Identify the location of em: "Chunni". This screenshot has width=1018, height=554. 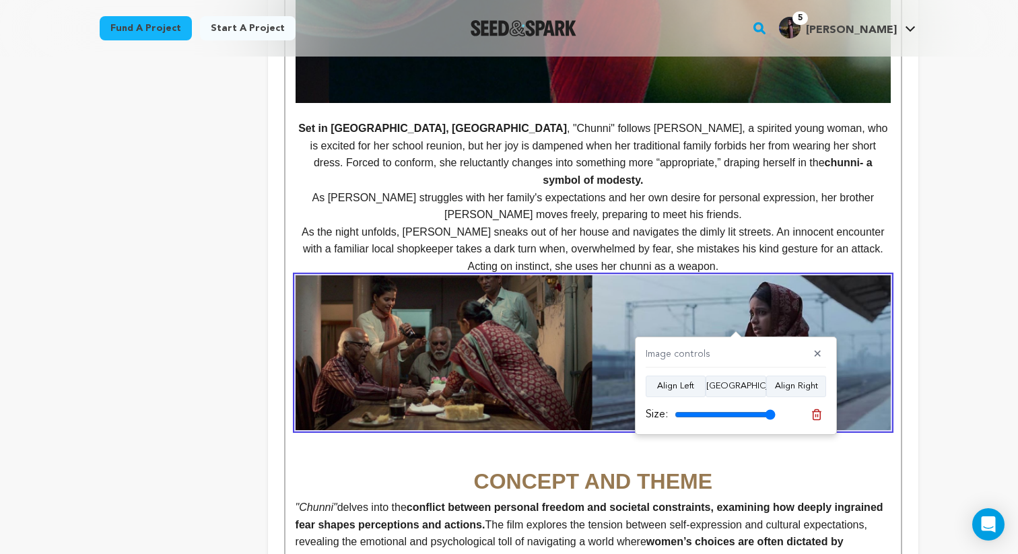
(316, 507).